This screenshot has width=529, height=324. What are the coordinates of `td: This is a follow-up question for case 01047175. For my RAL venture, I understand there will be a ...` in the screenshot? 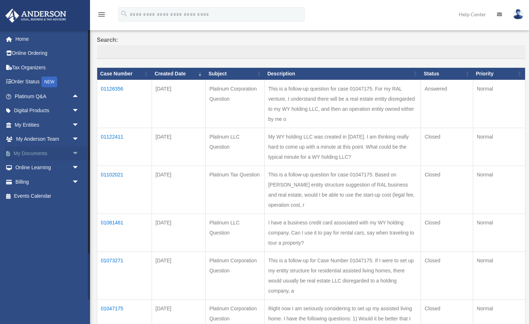 It's located at (343, 103).